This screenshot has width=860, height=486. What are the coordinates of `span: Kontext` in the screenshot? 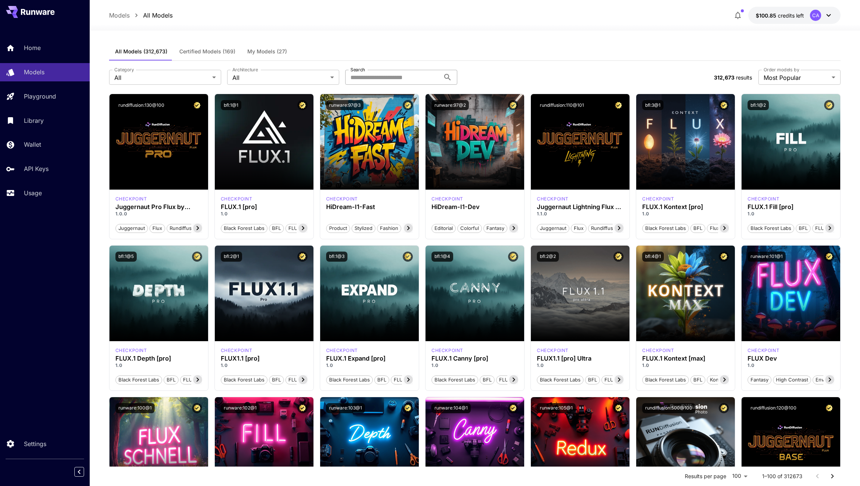 It's located at (718, 380).